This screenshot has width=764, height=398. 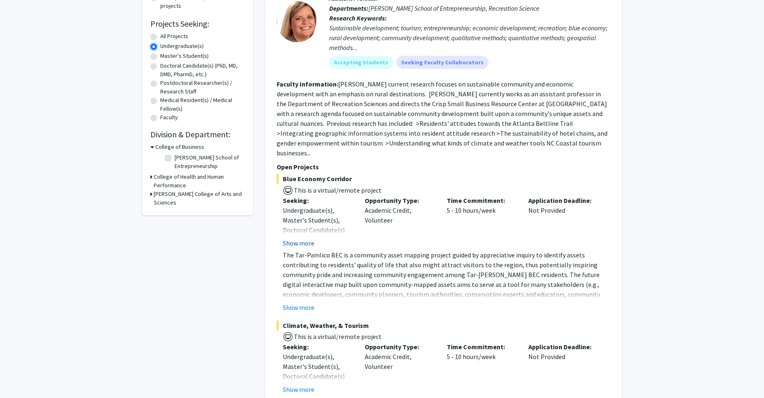 What do you see at coordinates (203, 87) in the screenshot?
I see `label: Postdoctoral Researcher(s) / Research Staff` at bounding box center [203, 87].